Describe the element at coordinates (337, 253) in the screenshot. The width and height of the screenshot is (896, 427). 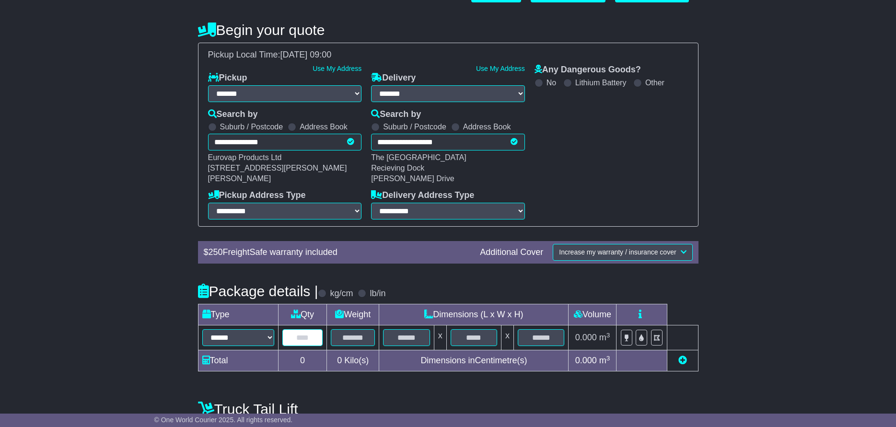
I see `div: $ FreightSafe warranty included` at that location.